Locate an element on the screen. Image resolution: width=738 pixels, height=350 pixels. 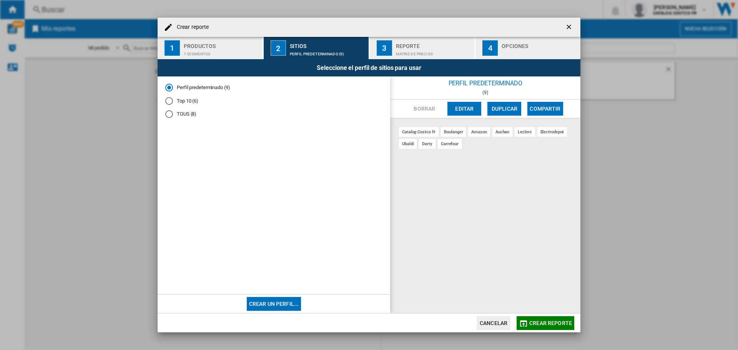
div: ubaldi is located at coordinates (408, 144).